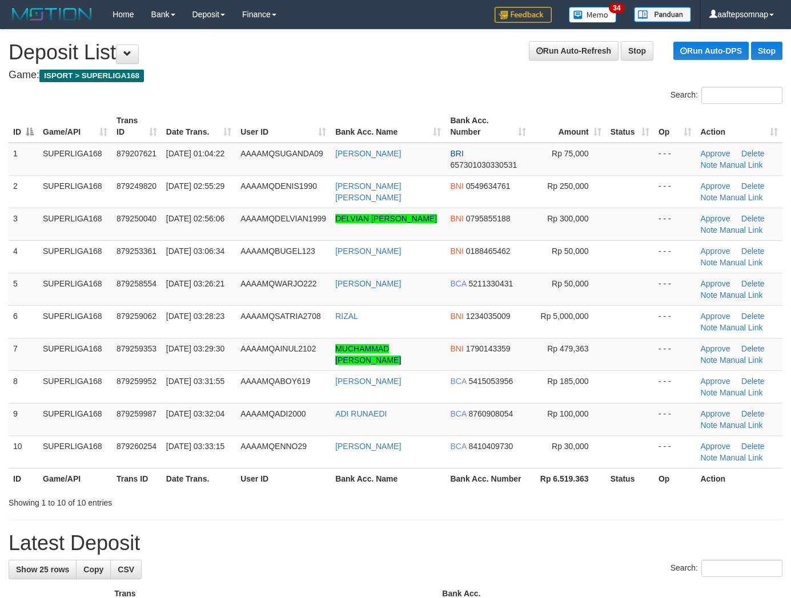  I want to click on a: Show 25 rows, so click(42, 570).